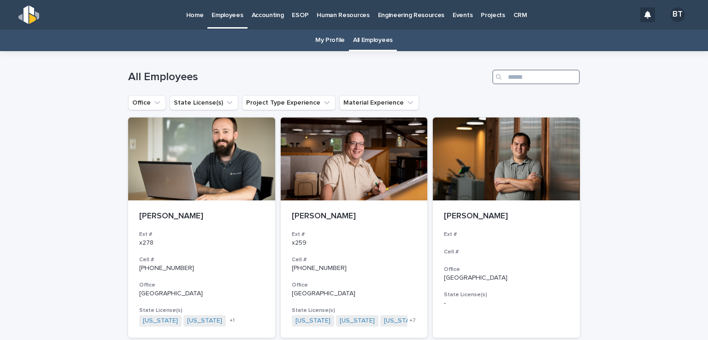 The width and height of the screenshot is (708, 340). I want to click on div: BT, so click(678, 15).